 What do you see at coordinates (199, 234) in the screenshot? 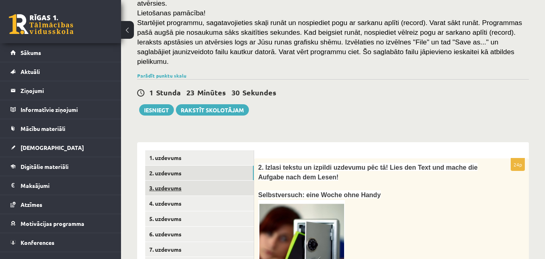
I see `a: 6. uzdevums` at bounding box center [199, 234].